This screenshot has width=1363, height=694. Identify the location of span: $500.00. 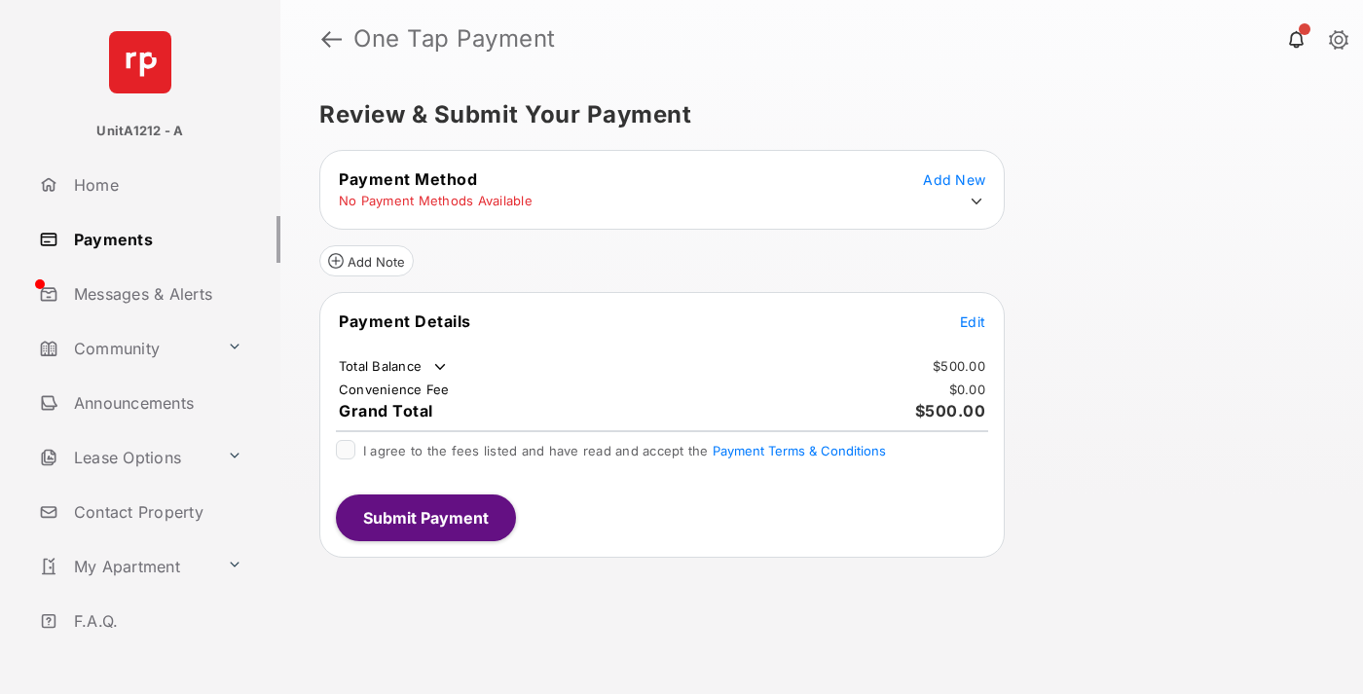
(950, 411).